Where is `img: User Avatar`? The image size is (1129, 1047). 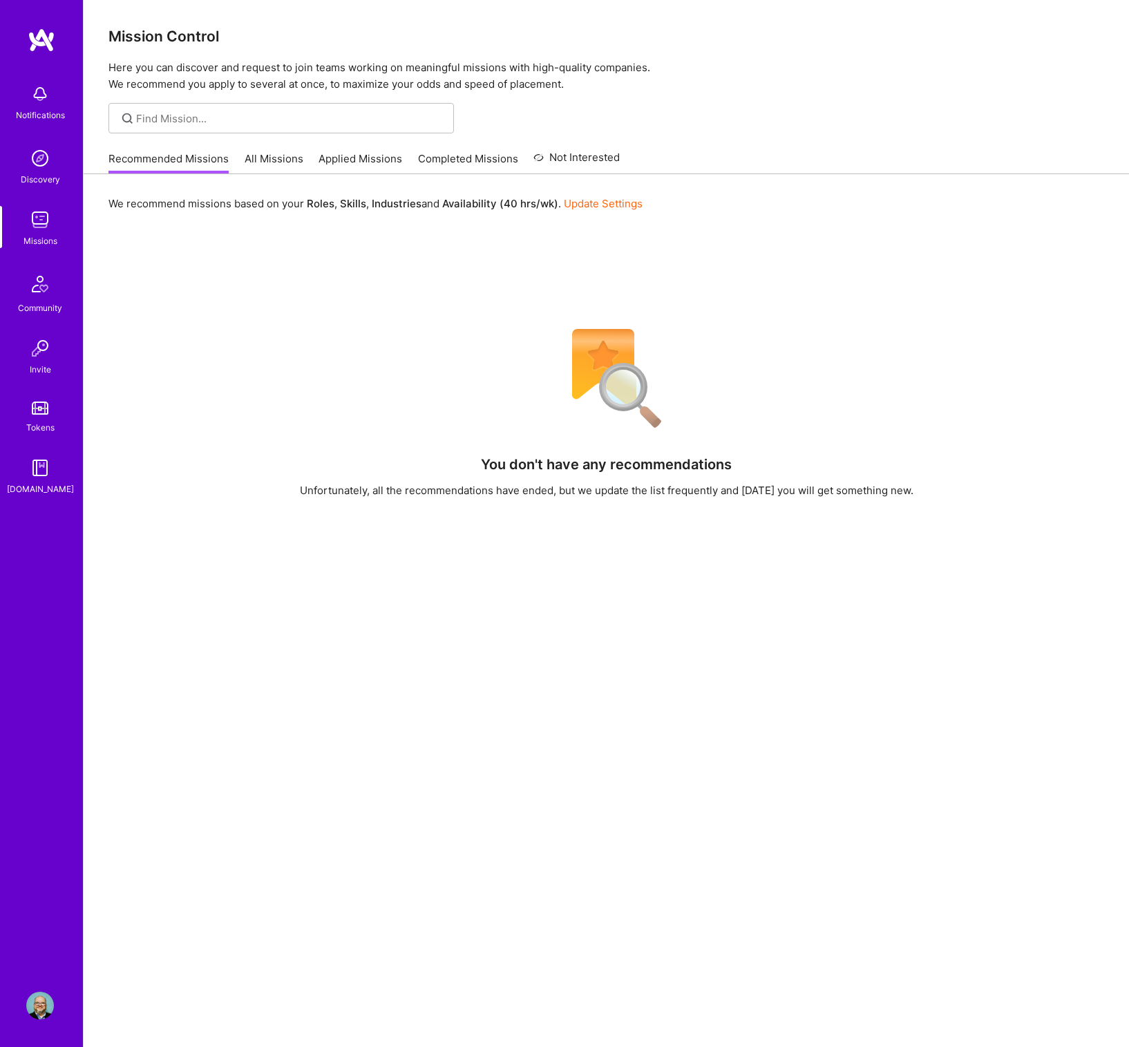
img: User Avatar is located at coordinates (40, 1006).